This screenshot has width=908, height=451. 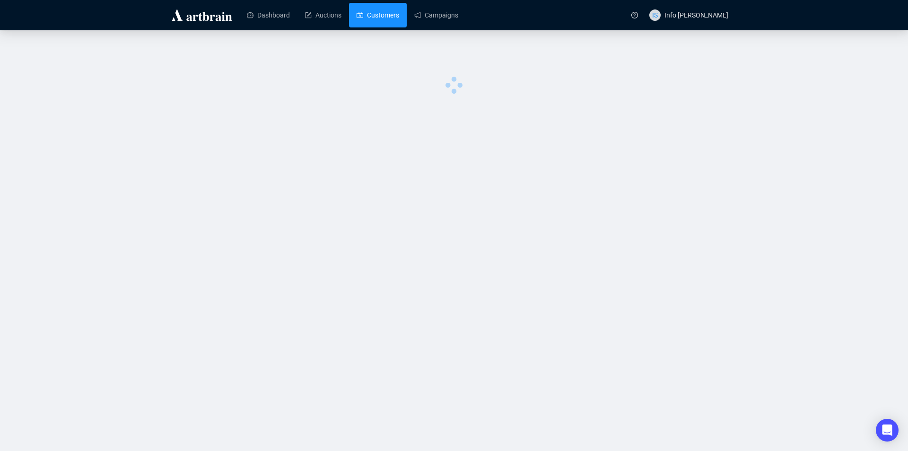 What do you see at coordinates (887, 430) in the screenshot?
I see `div: Open Intercom Messenger` at bounding box center [887, 430].